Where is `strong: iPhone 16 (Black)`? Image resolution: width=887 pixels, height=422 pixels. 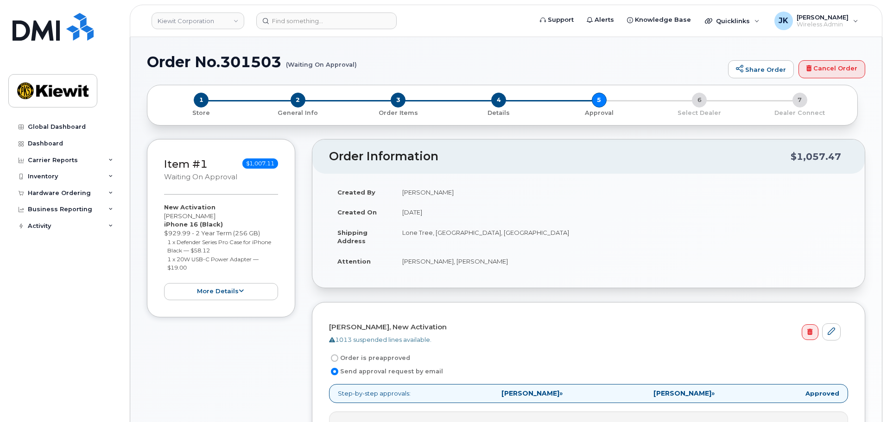 strong: iPhone 16 (Black) is located at coordinates (193, 224).